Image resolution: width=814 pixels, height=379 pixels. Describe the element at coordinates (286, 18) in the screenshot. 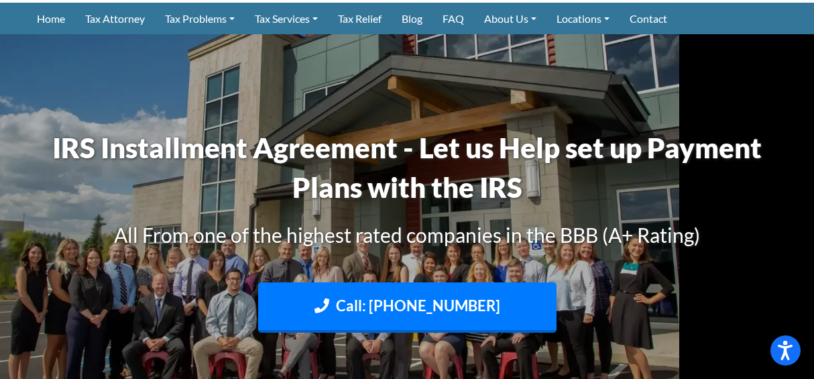

I see `a: Tax Services` at that location.